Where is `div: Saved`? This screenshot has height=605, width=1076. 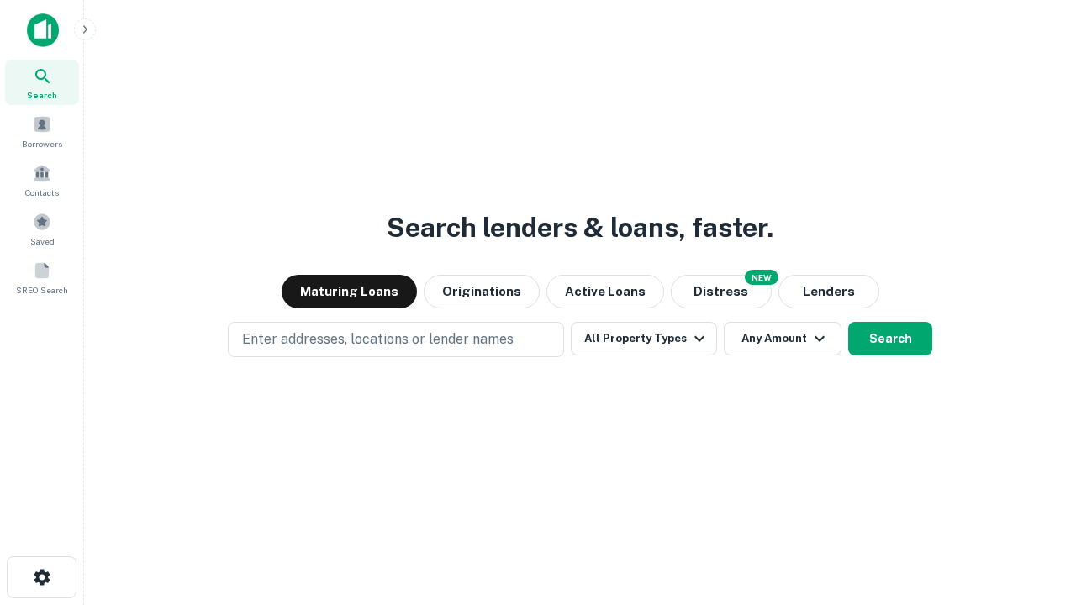 div: Saved is located at coordinates (42, 229).